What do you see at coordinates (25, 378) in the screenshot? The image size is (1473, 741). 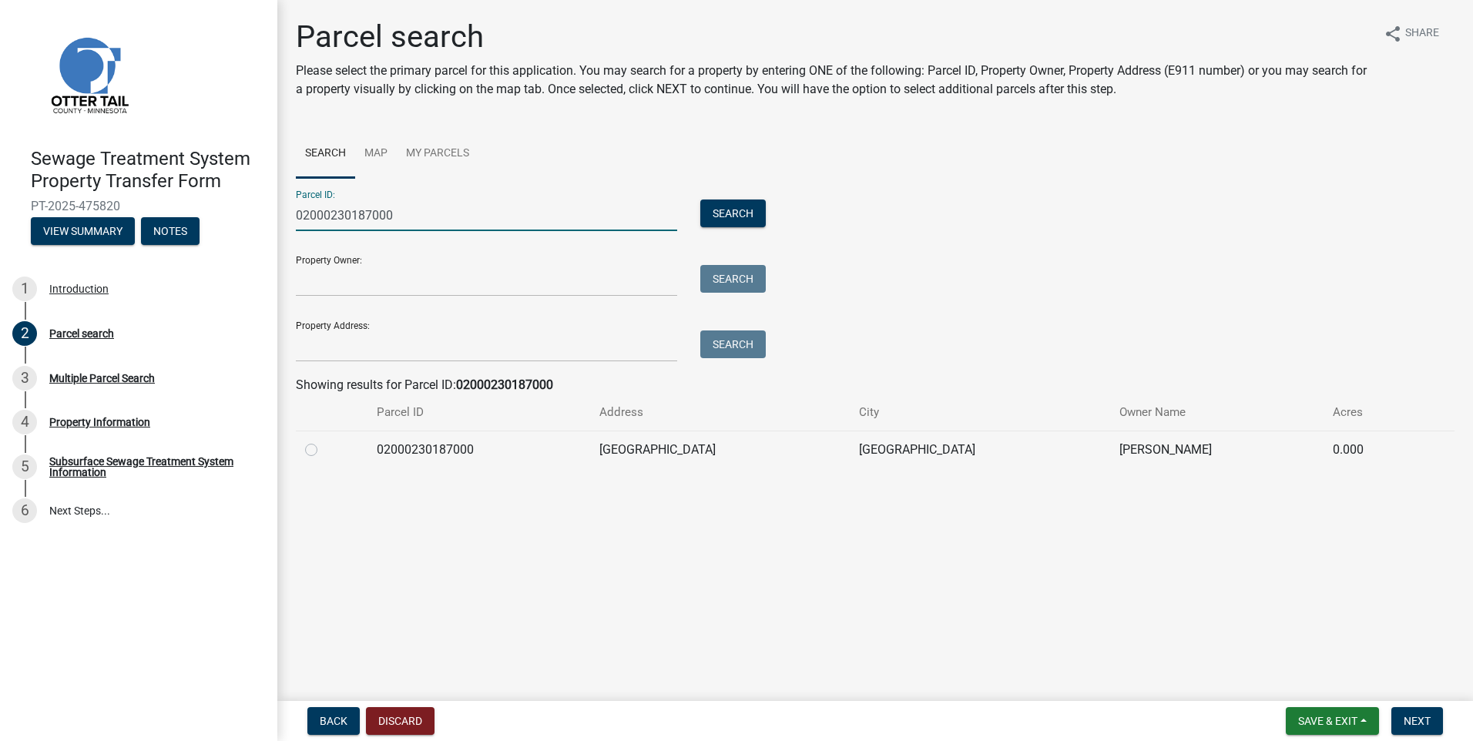 I see `div: 3` at bounding box center [25, 378].